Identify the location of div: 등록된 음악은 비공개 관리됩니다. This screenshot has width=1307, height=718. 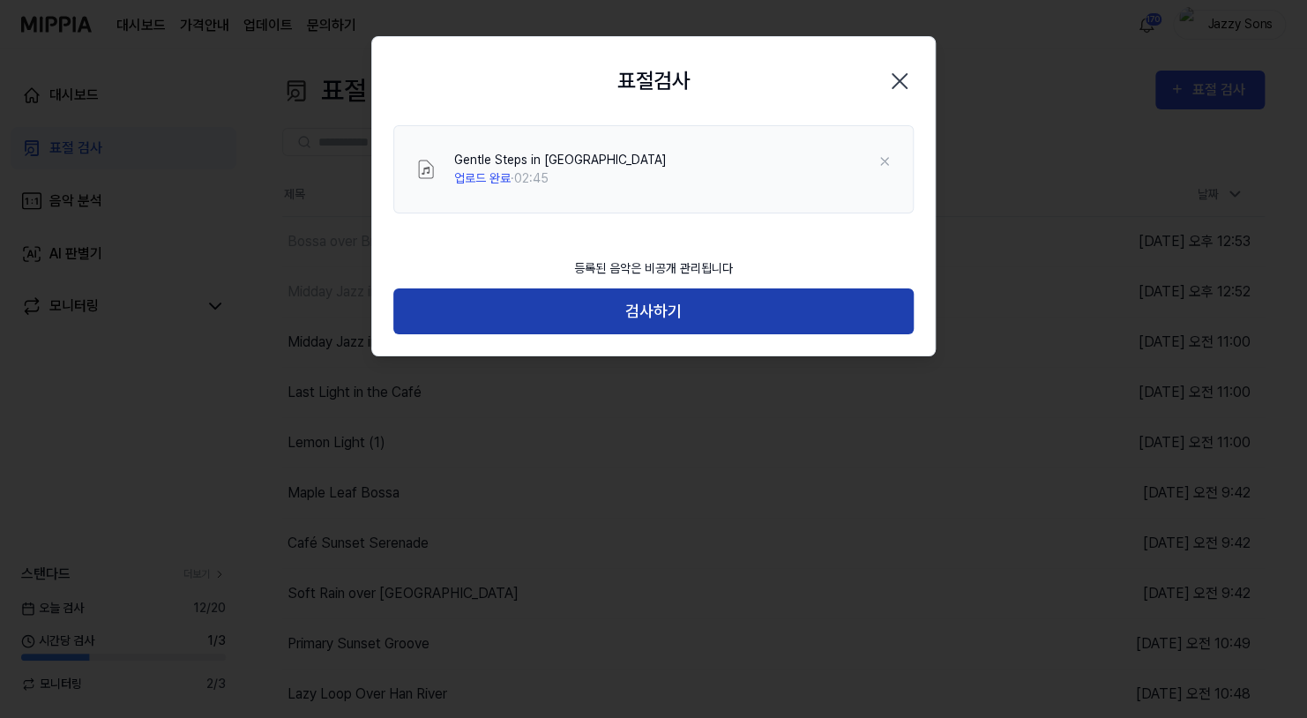
(654, 268).